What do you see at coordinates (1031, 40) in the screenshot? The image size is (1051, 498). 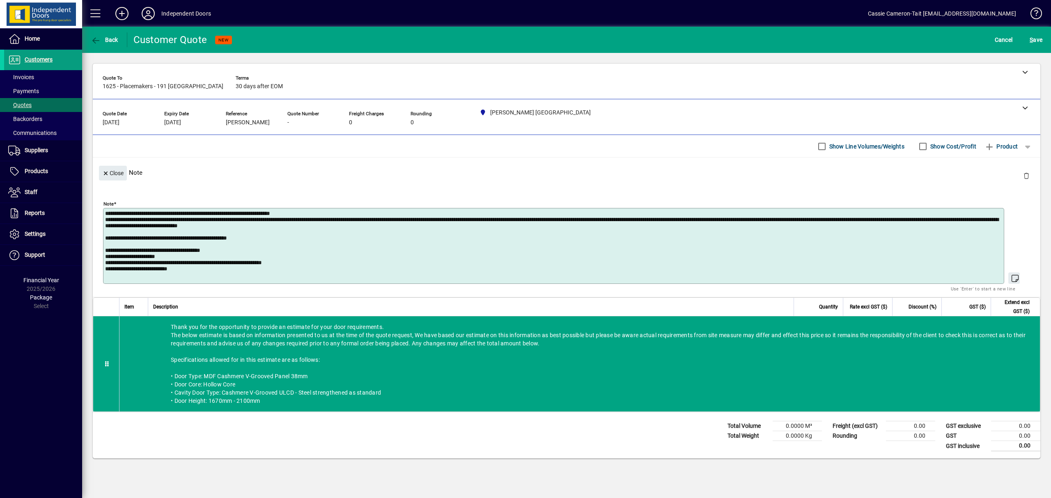 I see `span: S` at bounding box center [1031, 40].